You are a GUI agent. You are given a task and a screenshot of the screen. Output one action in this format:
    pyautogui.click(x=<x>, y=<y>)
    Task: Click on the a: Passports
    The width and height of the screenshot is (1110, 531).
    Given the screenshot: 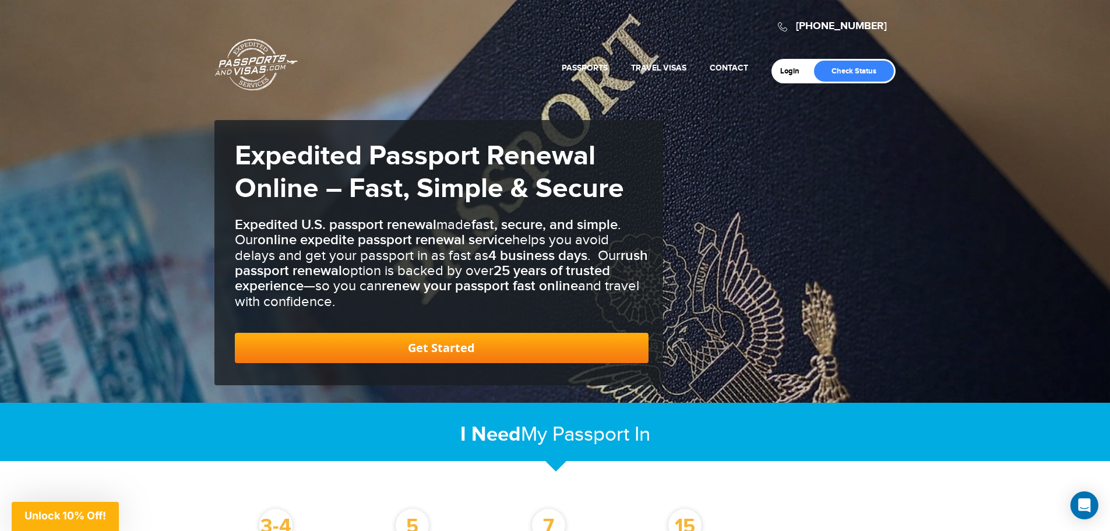 What is the action you would take?
    pyautogui.click(x=584, y=68)
    